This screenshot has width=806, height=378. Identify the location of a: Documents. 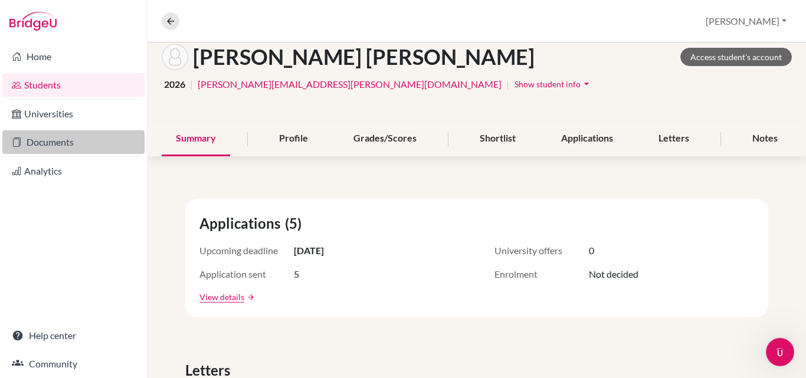
(73, 142).